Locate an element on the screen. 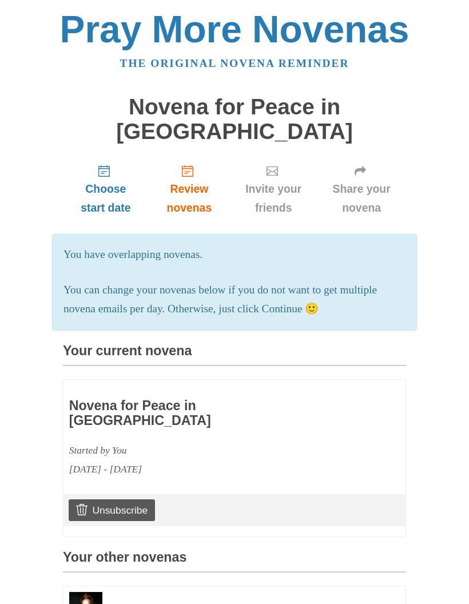  a: Choose start date is located at coordinates (106, 189).